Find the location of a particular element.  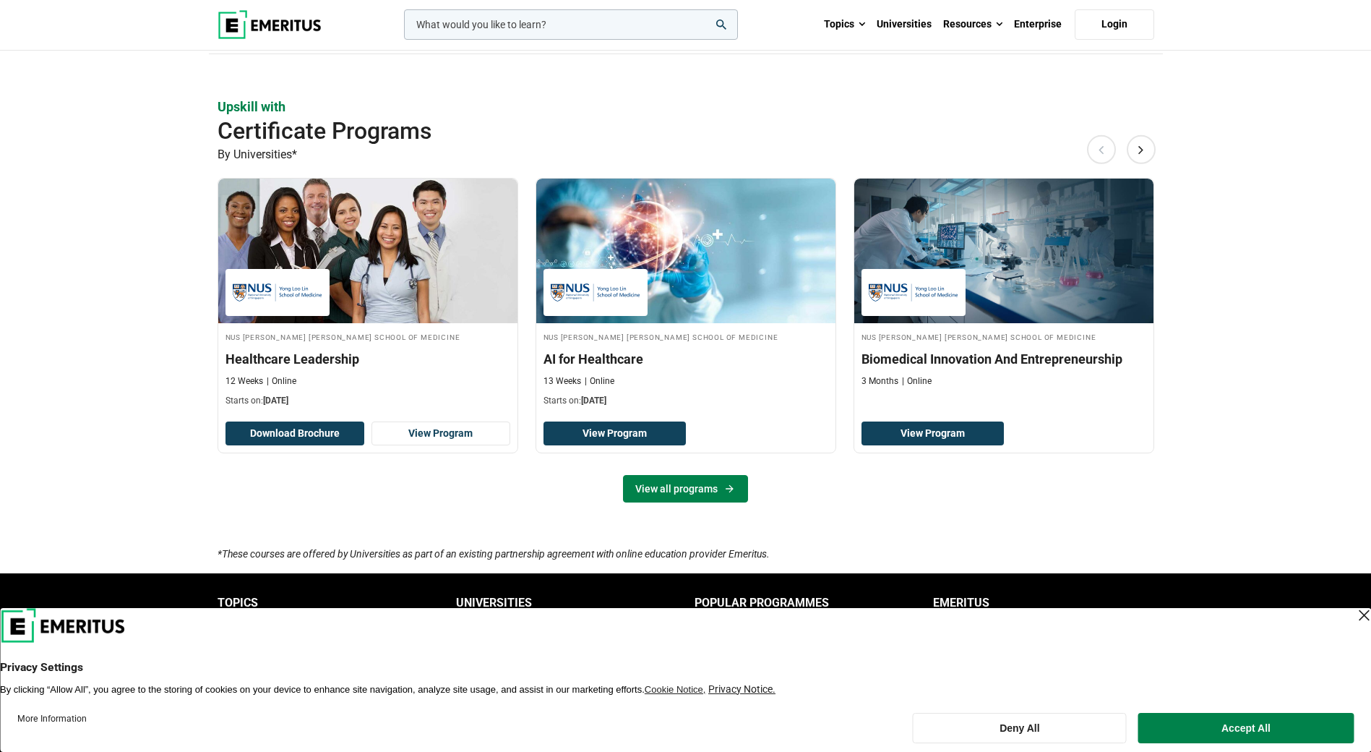

i: *These courses are offered by Universities as part of an existing partnership agreement with onli... is located at coordinates (494, 554).